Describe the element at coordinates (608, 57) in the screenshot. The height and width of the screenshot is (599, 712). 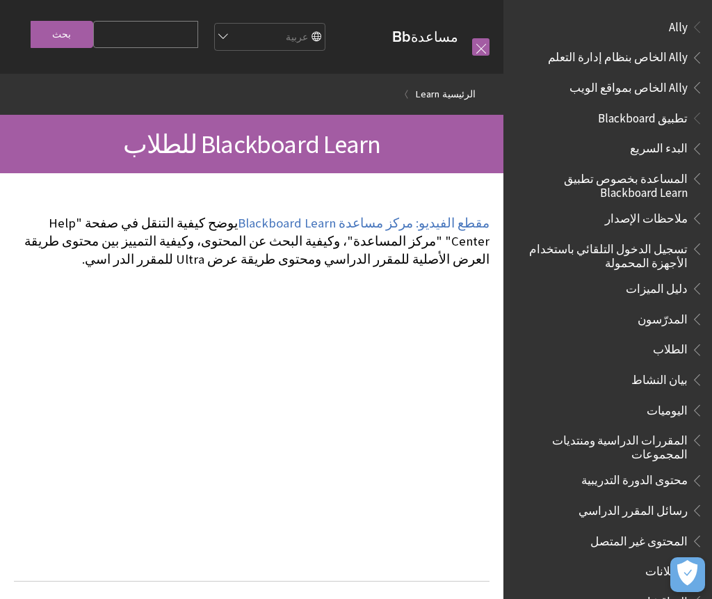
I see `nav: Book outline for Anthology Ally Help` at that location.